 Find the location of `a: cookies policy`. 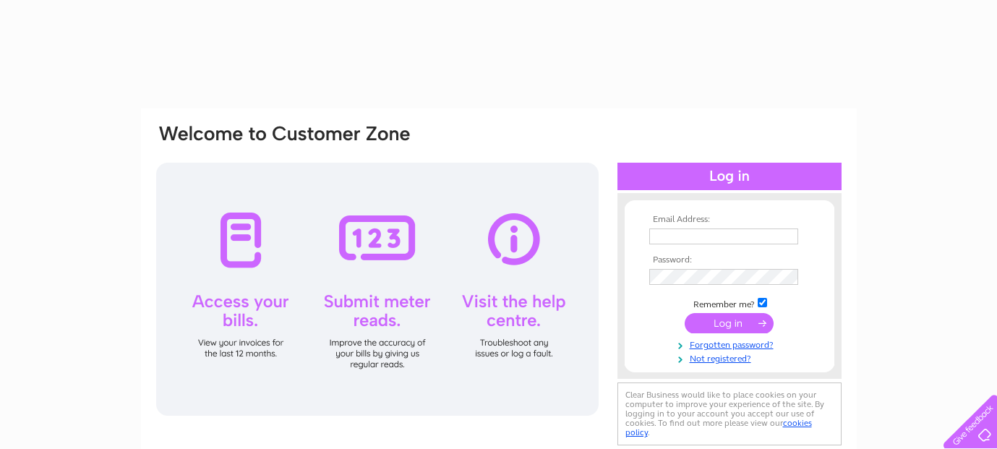

a: cookies policy is located at coordinates (719, 427).